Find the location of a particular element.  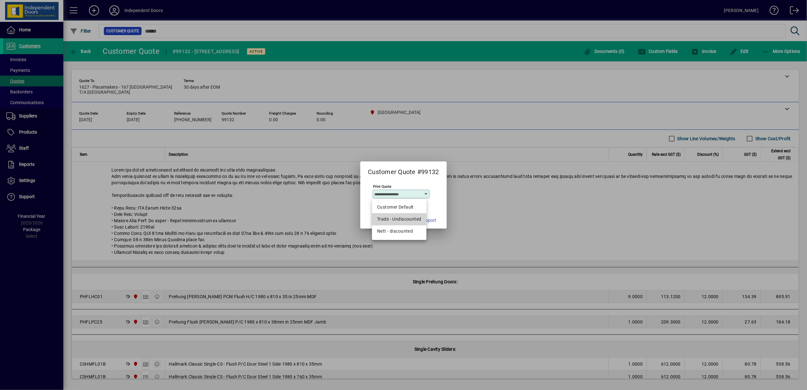

div: Trade - Undiscounted is located at coordinates (399, 219).